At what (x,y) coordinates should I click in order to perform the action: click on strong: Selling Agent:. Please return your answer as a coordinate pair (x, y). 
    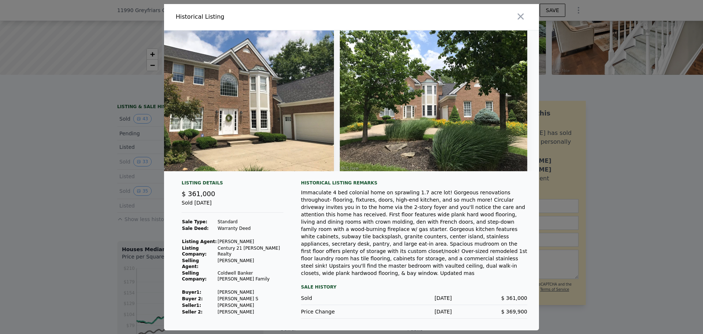
    Looking at the image, I should click on (190, 263).